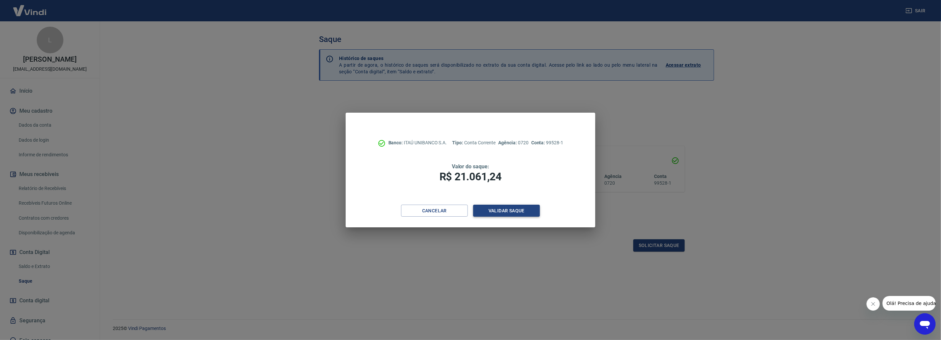 The width and height of the screenshot is (941, 340). Describe the element at coordinates (30, 7) in the screenshot. I see `span: Olá! Precisa de ajuda?` at that location.